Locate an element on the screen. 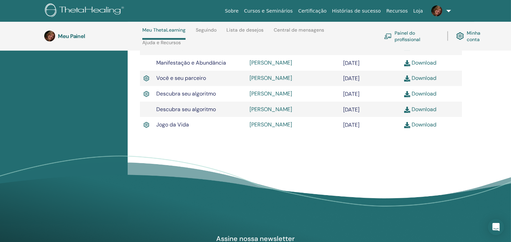 Image resolution: width=511 pixels, height=242 pixels. a: Ajuda e Recursos is located at coordinates (161, 45).